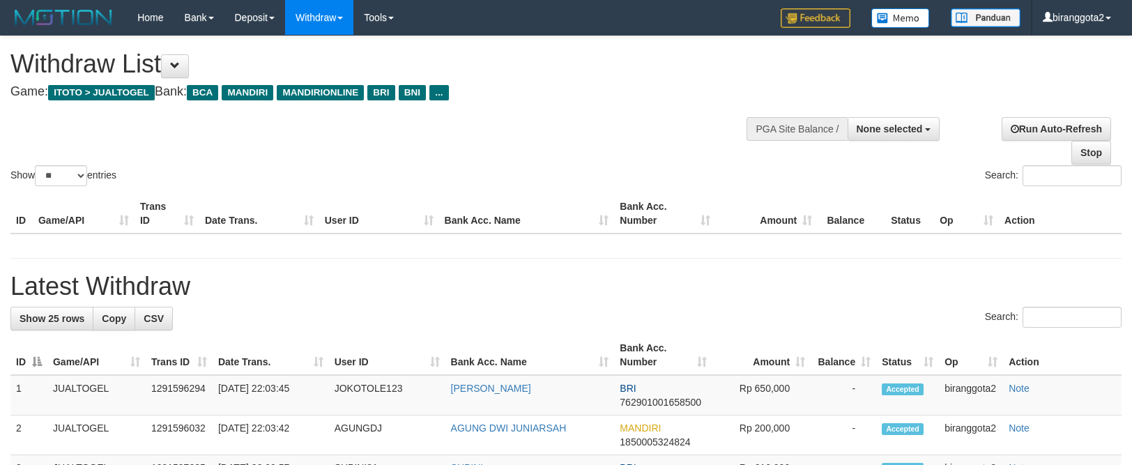 The image size is (1132, 465). What do you see at coordinates (761, 395) in the screenshot?
I see `td: Rp 650,000` at bounding box center [761, 395].